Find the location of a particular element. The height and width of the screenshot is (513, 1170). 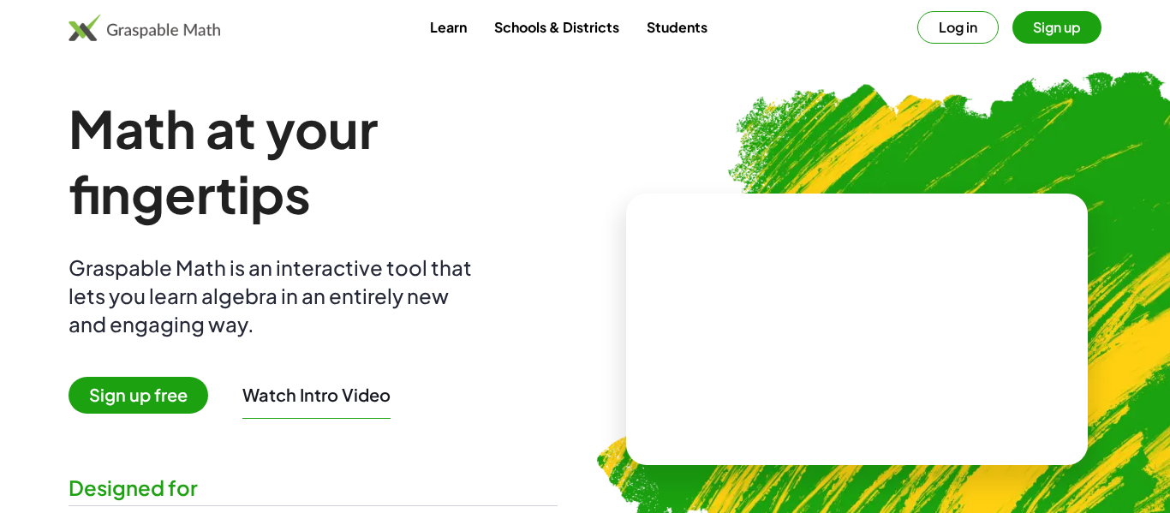

button: Watch Intro Video is located at coordinates (316, 395).